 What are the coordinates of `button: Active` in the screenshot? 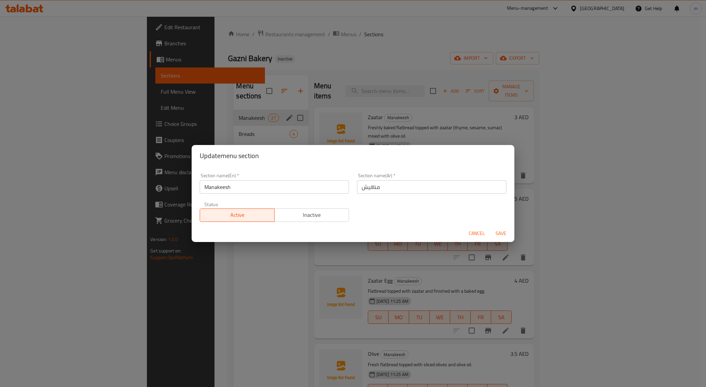 It's located at (237, 215).